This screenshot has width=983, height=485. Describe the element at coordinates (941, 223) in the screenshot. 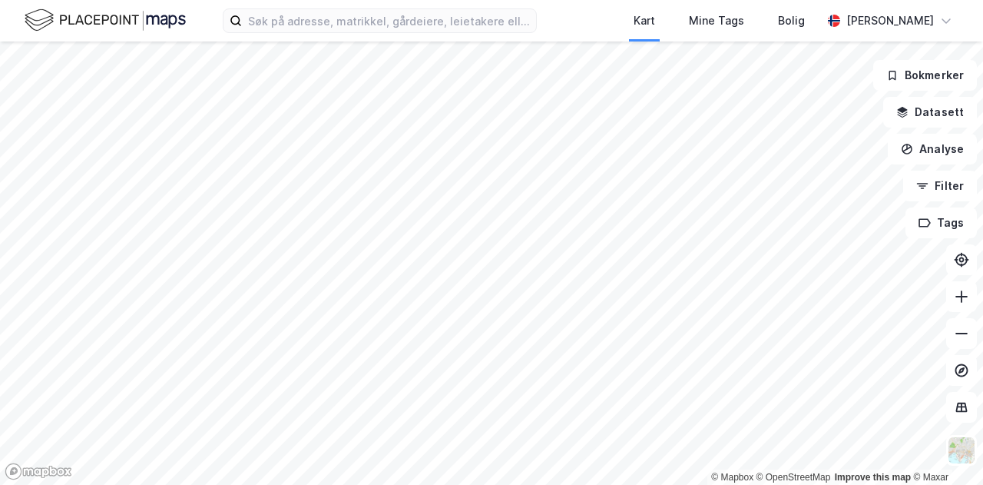

I see `button: Tags` at that location.